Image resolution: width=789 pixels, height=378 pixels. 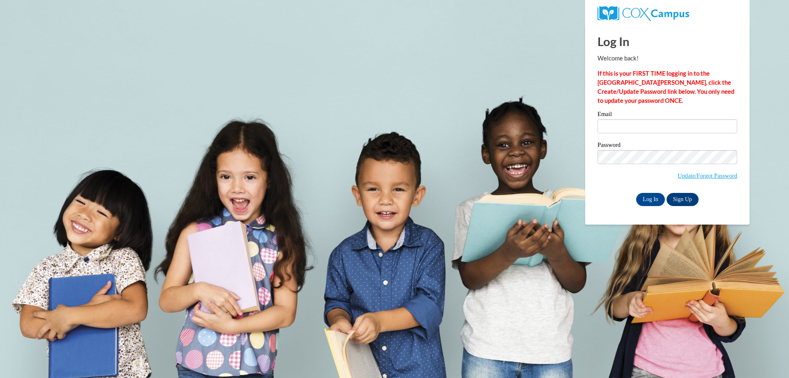 I want to click on a: Update/Forgot Password, so click(x=708, y=176).